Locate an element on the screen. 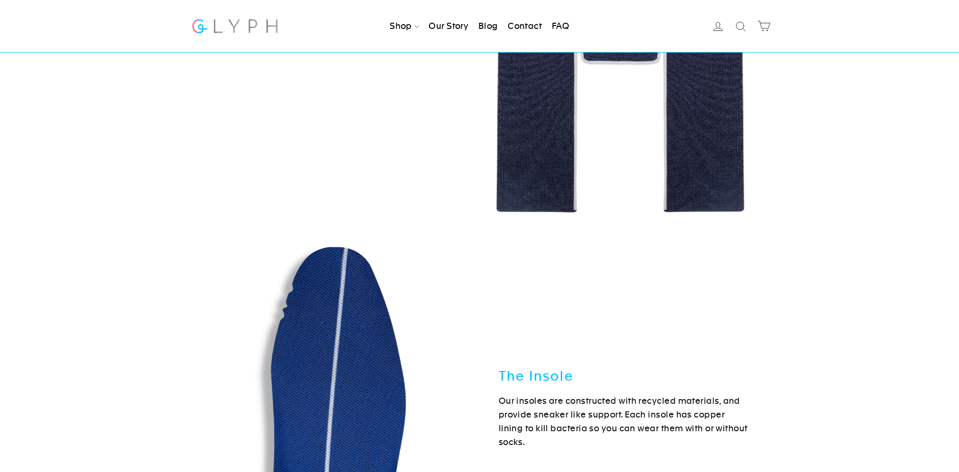 Image resolution: width=959 pixels, height=472 pixels. a: Our Story is located at coordinates (449, 26).